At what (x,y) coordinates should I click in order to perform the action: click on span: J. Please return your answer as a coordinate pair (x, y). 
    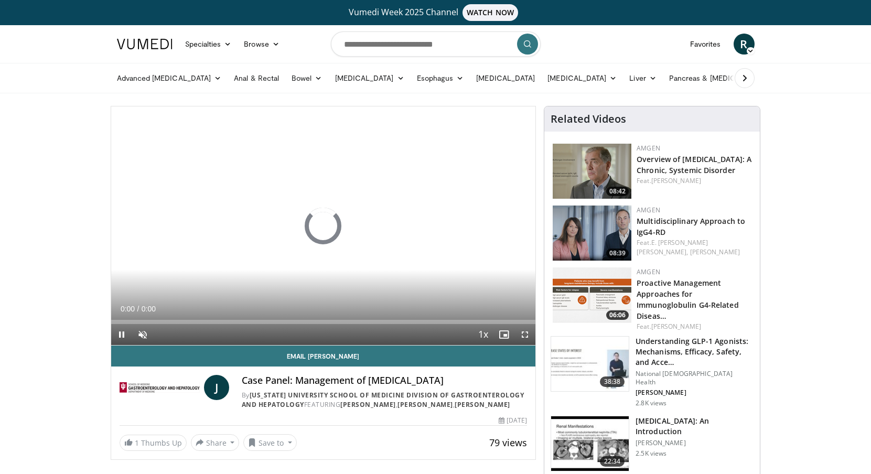
    Looking at the image, I should click on (217, 388).